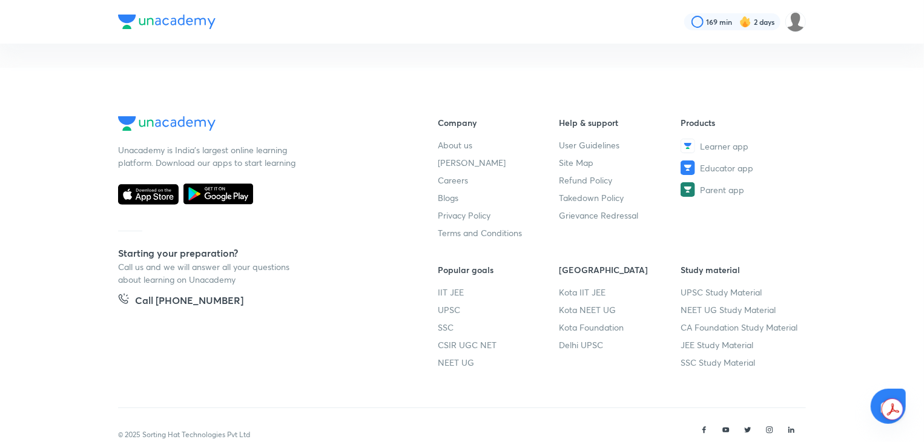 This screenshot has width=924, height=442. Describe the element at coordinates (745, 22) in the screenshot. I see `img: streak` at that location.